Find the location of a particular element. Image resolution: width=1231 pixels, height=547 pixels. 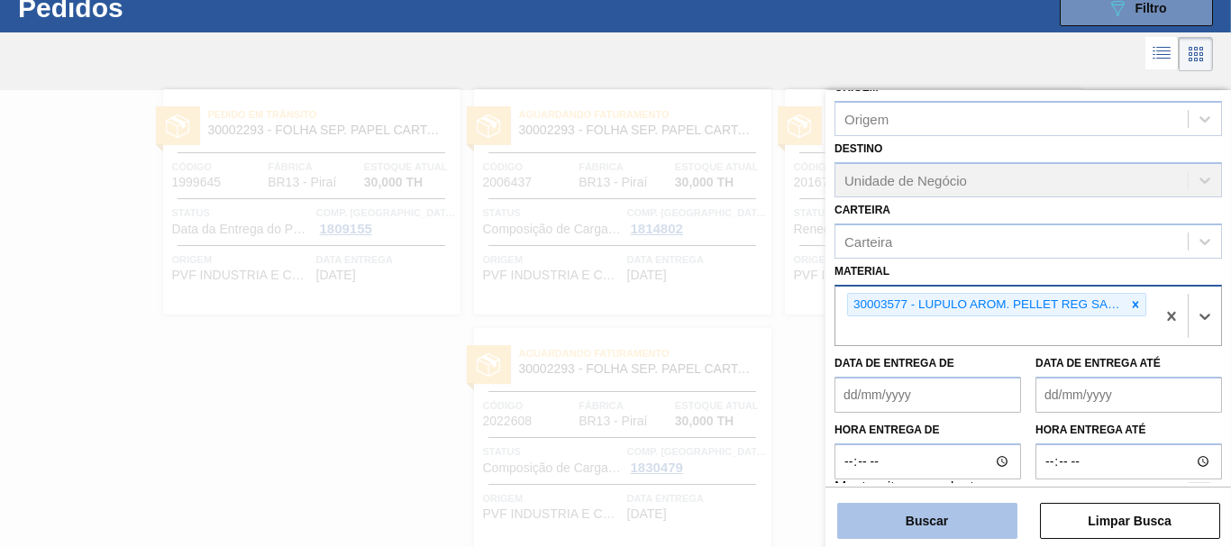

label: Data de Entrega até is located at coordinates (1098, 363).